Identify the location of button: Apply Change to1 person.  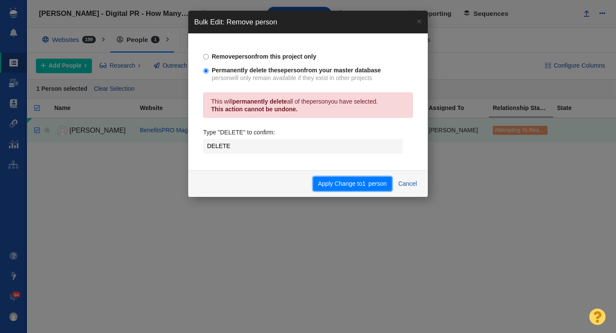
(353, 184).